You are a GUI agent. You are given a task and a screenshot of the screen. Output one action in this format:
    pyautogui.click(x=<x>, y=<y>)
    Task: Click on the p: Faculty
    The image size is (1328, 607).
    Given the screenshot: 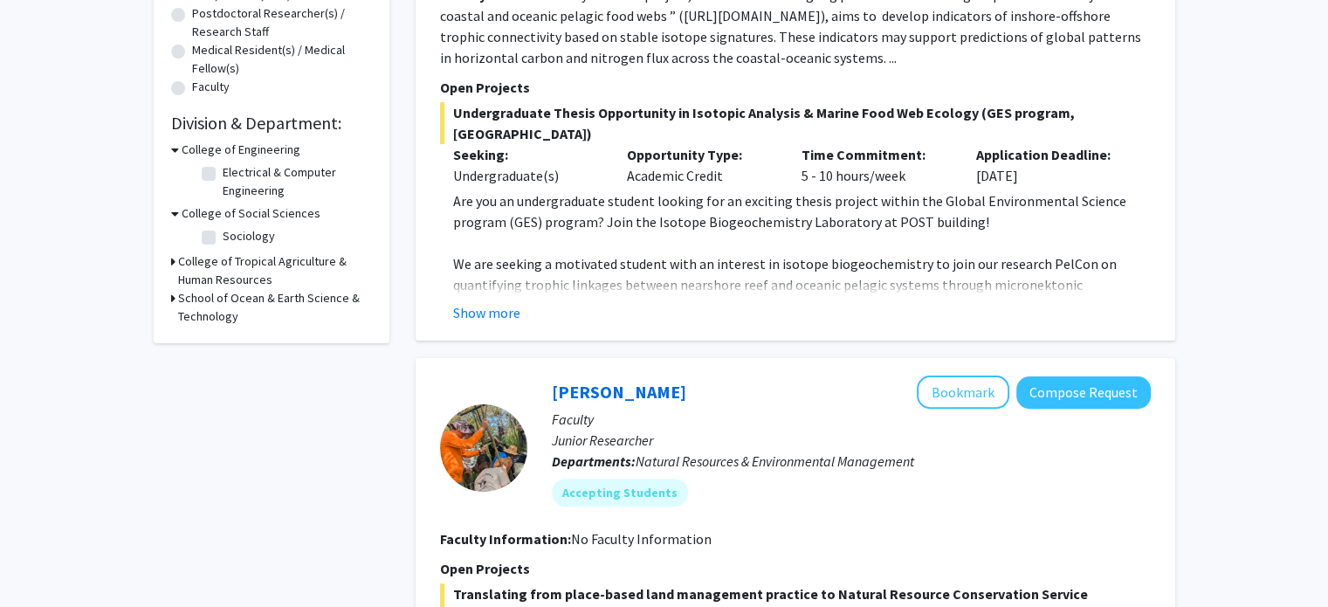 What is the action you would take?
    pyautogui.click(x=851, y=419)
    